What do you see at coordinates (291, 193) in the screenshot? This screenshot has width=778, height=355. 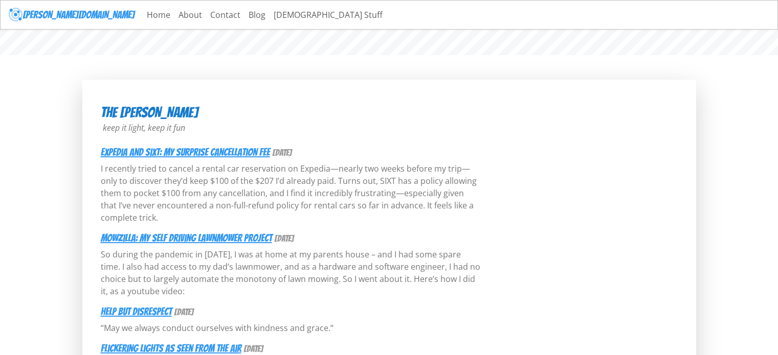 I see `p: I recently tried to cancel a rental car reservation on Expedia—nearly two weeks before my trip—on...` at bounding box center [291, 193].